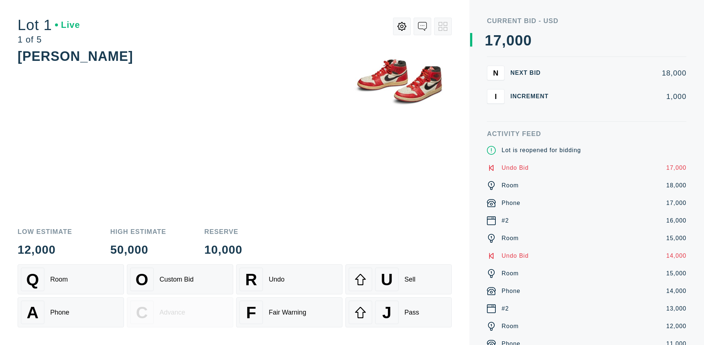  Describe the element at coordinates (180, 279) in the screenshot. I see `button: OCustom Bid` at that location.